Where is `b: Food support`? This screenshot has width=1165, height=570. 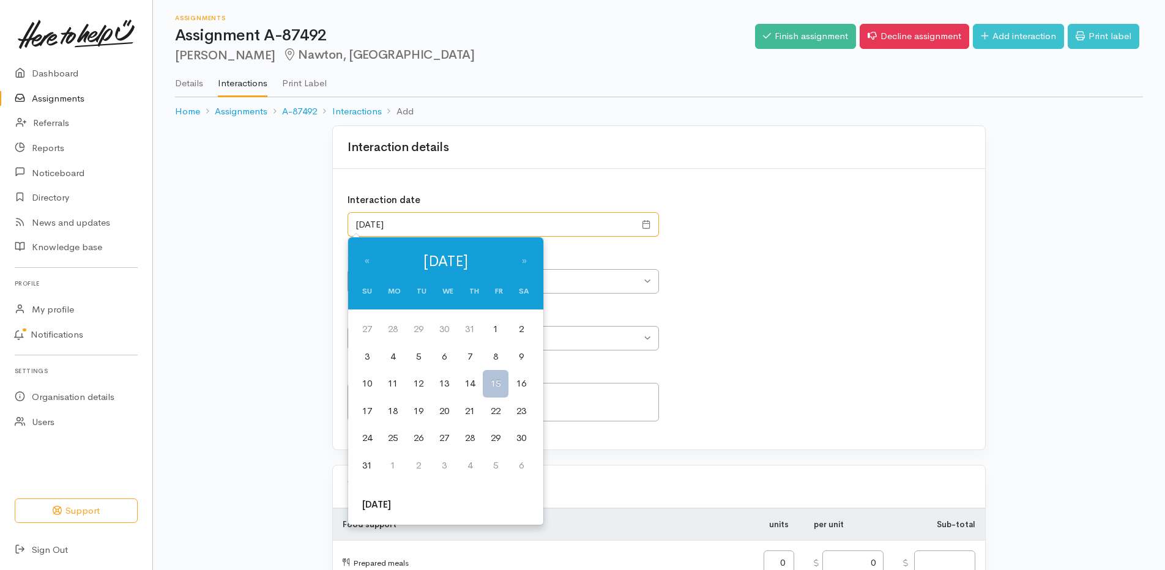 b: Food support is located at coordinates (370, 524).